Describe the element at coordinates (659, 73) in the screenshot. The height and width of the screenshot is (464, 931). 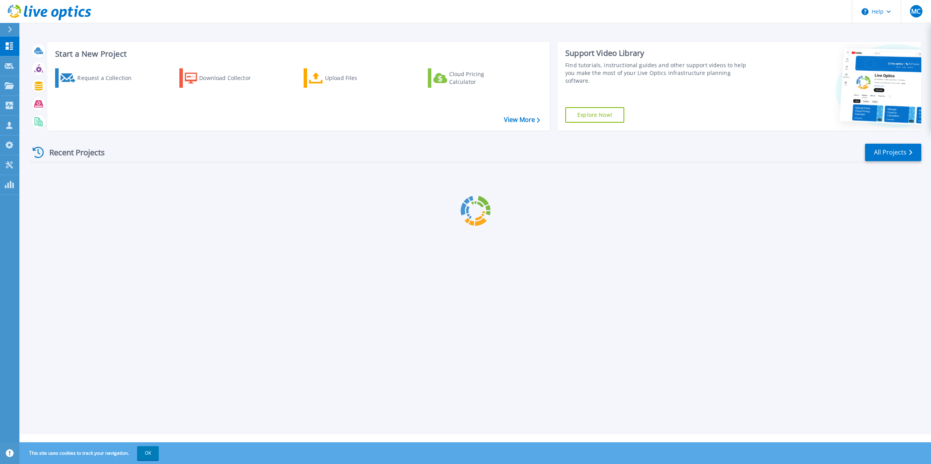
I see `div: Find tutorials, instructional guides and other support videos to help you make the most of your L...` at that location.